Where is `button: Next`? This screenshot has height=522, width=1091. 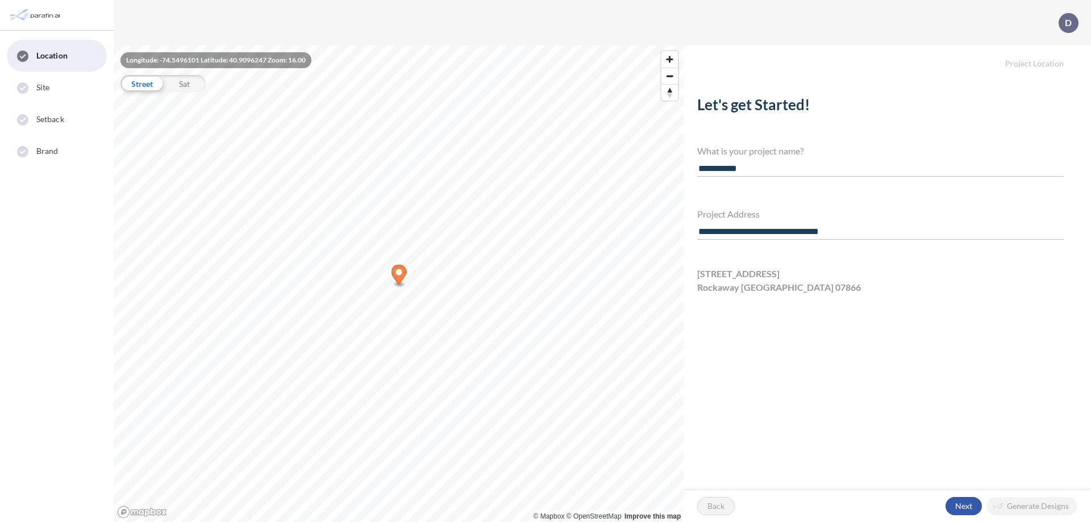 button: Next is located at coordinates (963, 506).